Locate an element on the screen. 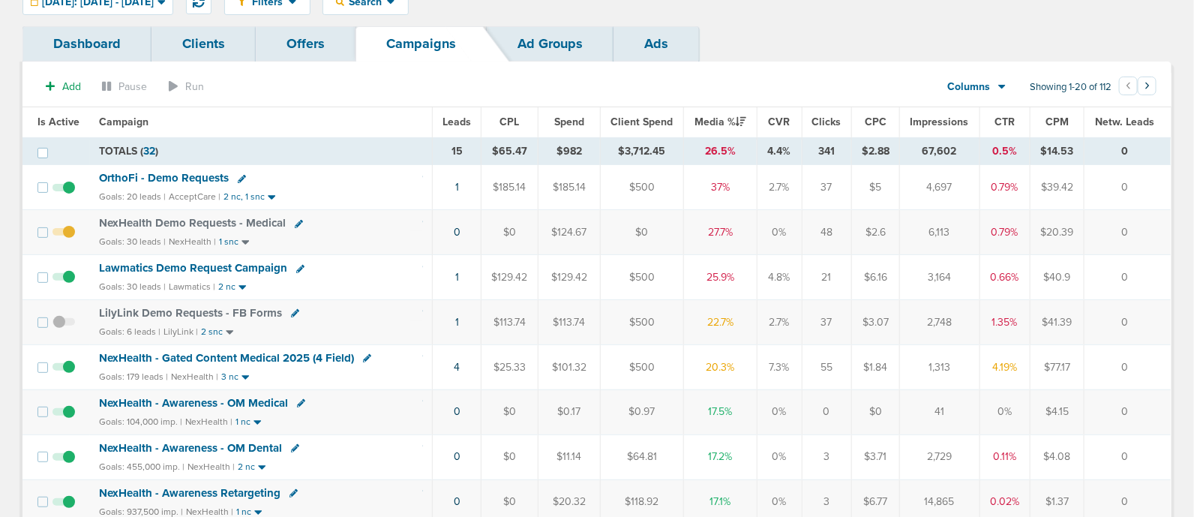  a: Clients is located at coordinates (203, 44).